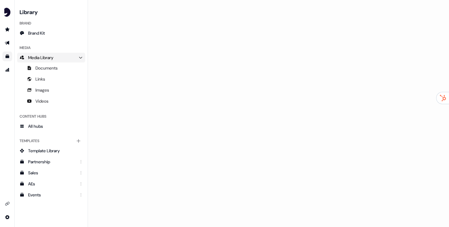 Image resolution: width=449 pixels, height=227 pixels. I want to click on a: Links, so click(51, 79).